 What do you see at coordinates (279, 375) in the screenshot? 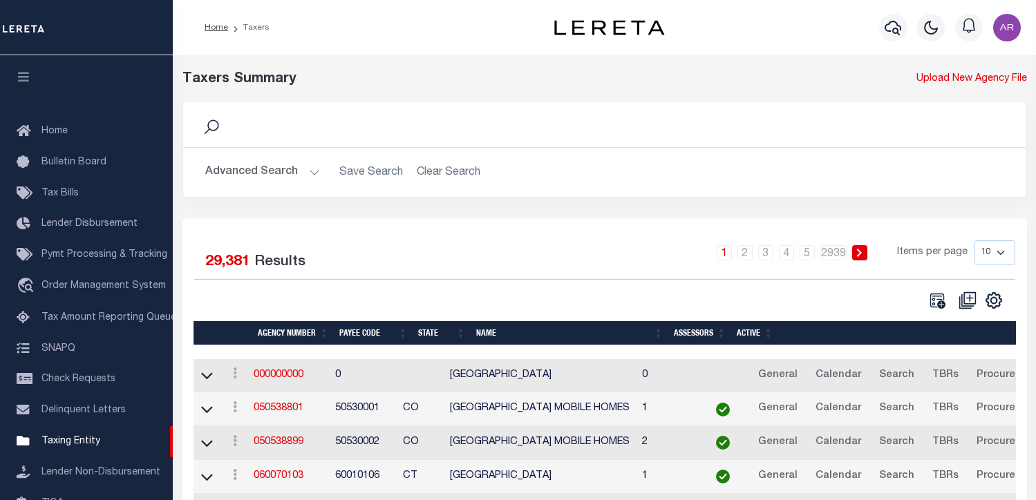
I see `a: 000000000` at bounding box center [279, 375].